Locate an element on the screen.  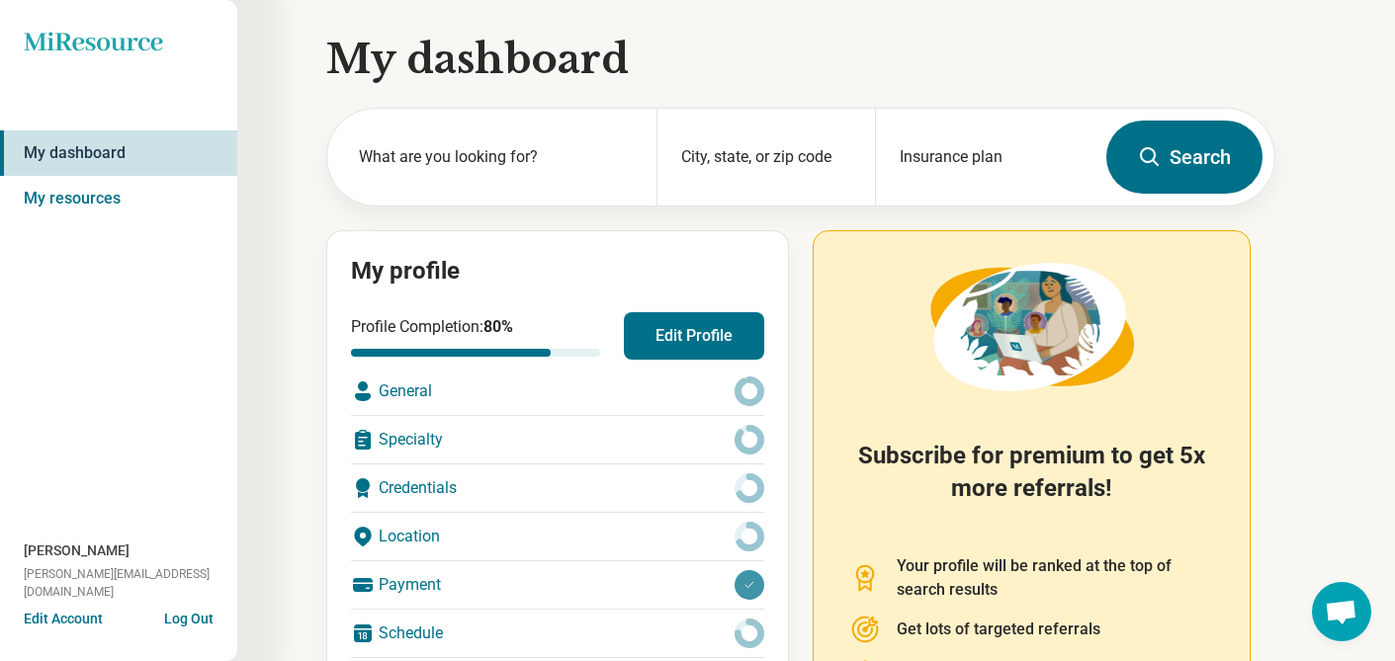
button: Search is located at coordinates (1184, 157).